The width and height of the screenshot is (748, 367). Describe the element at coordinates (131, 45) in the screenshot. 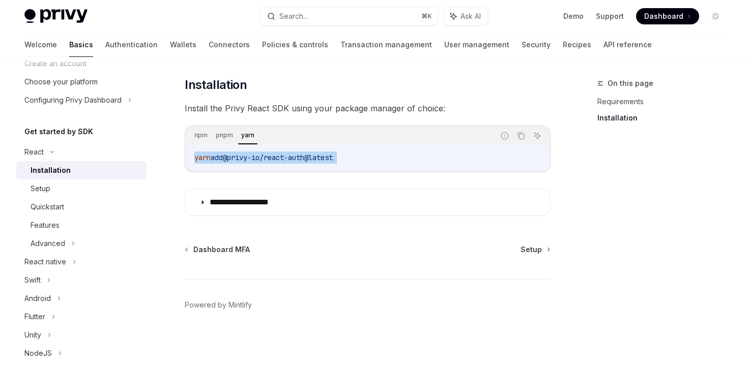

I see `a: Authentication` at that location.